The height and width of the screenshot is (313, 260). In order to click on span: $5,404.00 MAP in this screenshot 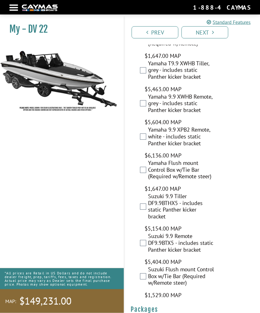, I will do `click(163, 262)`.